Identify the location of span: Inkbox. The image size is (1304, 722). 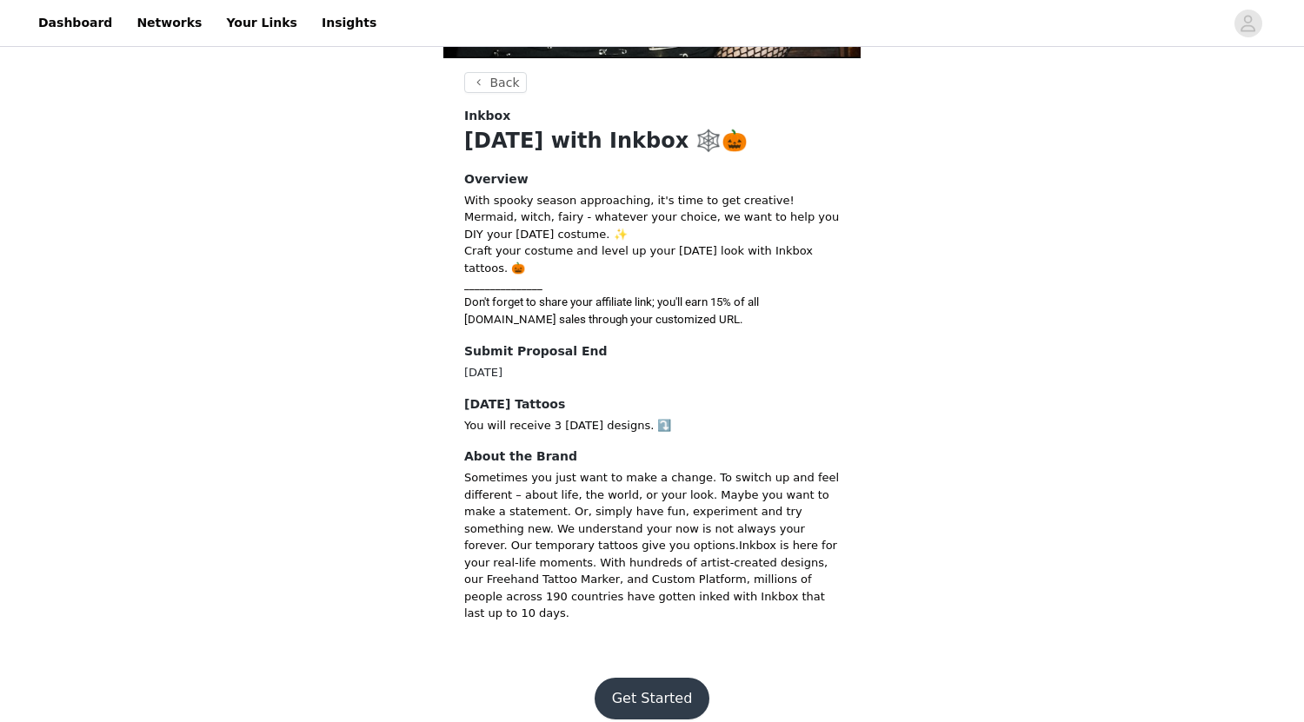
(487, 116).